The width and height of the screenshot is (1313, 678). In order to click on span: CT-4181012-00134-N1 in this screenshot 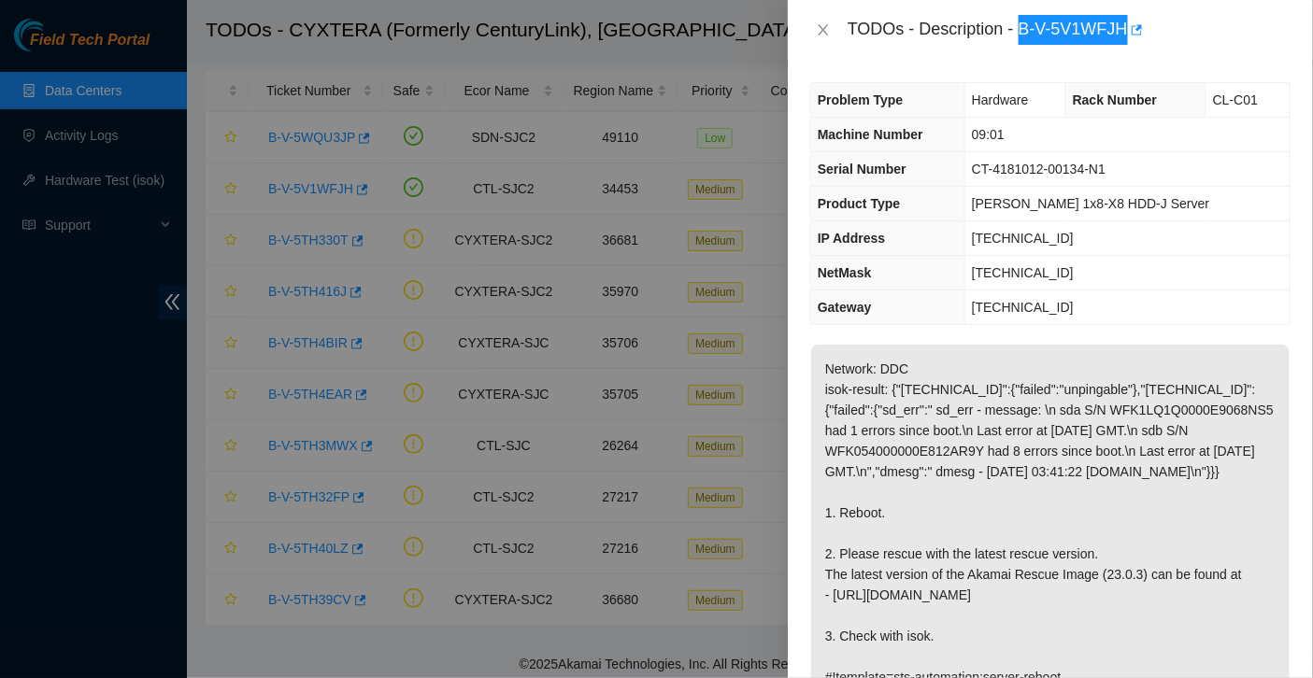, I will do `click(1038, 169)`.